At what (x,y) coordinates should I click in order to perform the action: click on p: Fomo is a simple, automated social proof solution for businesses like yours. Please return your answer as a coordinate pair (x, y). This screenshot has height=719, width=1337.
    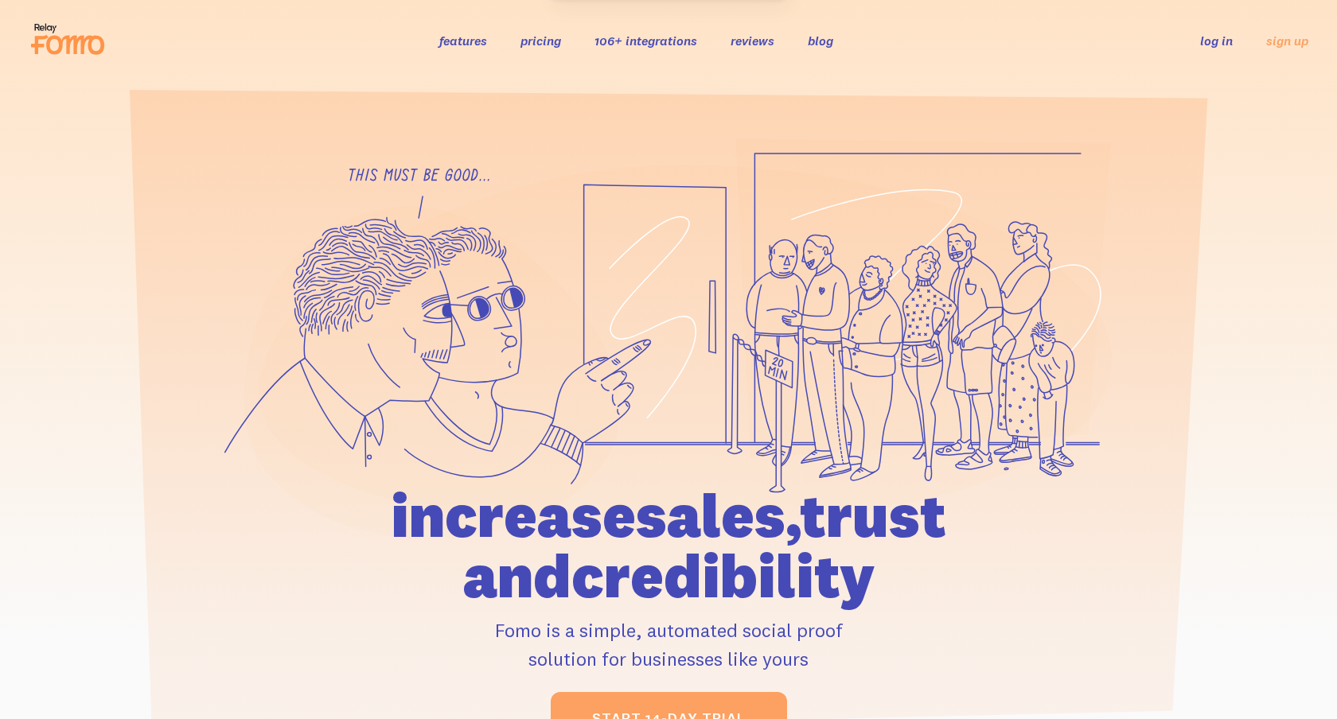
    Looking at the image, I should click on (668, 644).